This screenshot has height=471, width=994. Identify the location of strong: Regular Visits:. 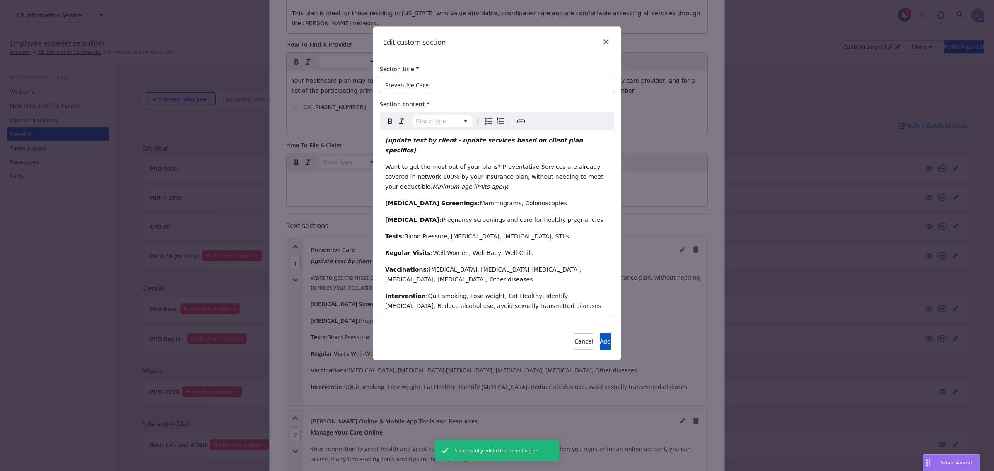
(409, 253).